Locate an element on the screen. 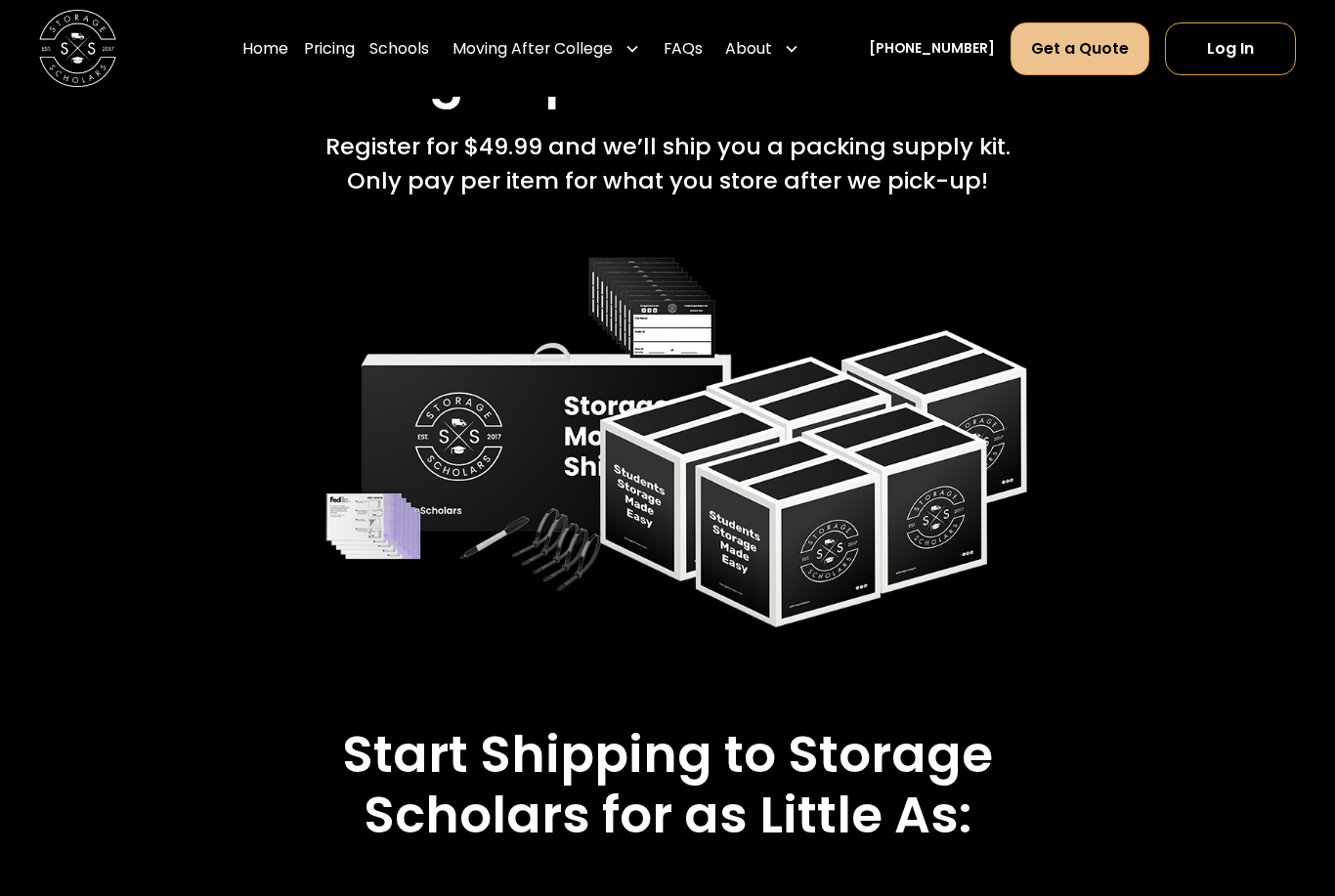 This screenshot has height=896, width=1335. img: Storage Scholars main logo is located at coordinates (77, 48).